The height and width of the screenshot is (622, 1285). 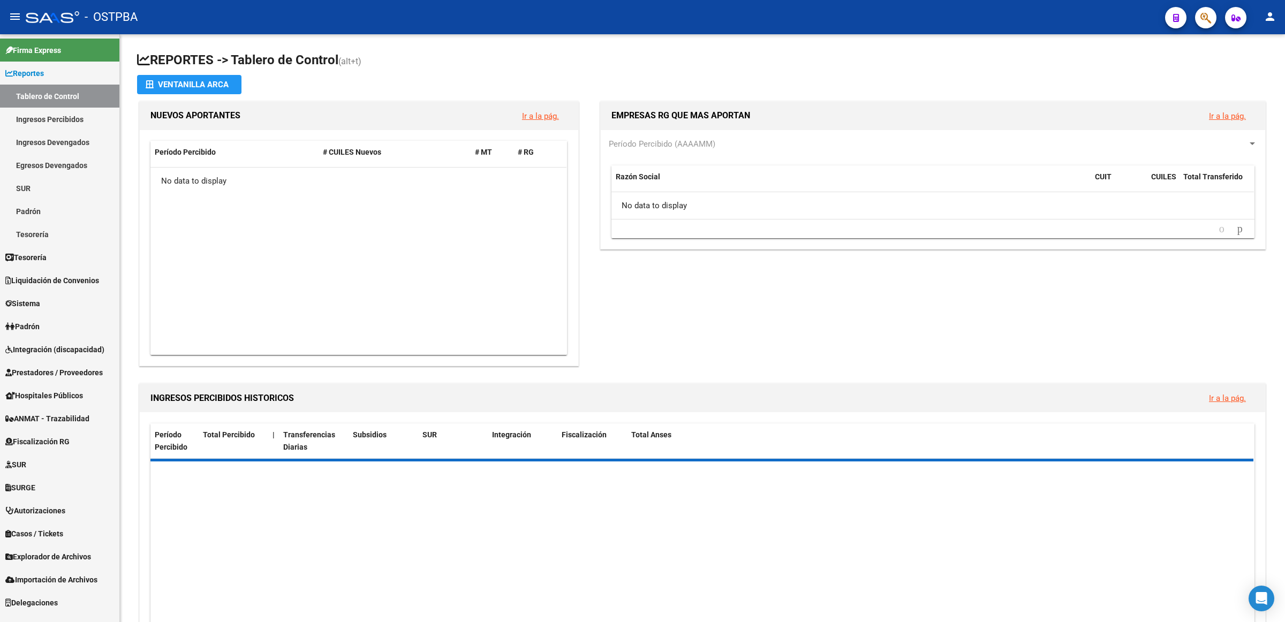 What do you see at coordinates (44, 396) in the screenshot?
I see `span: Hospitales Públicos` at bounding box center [44, 396].